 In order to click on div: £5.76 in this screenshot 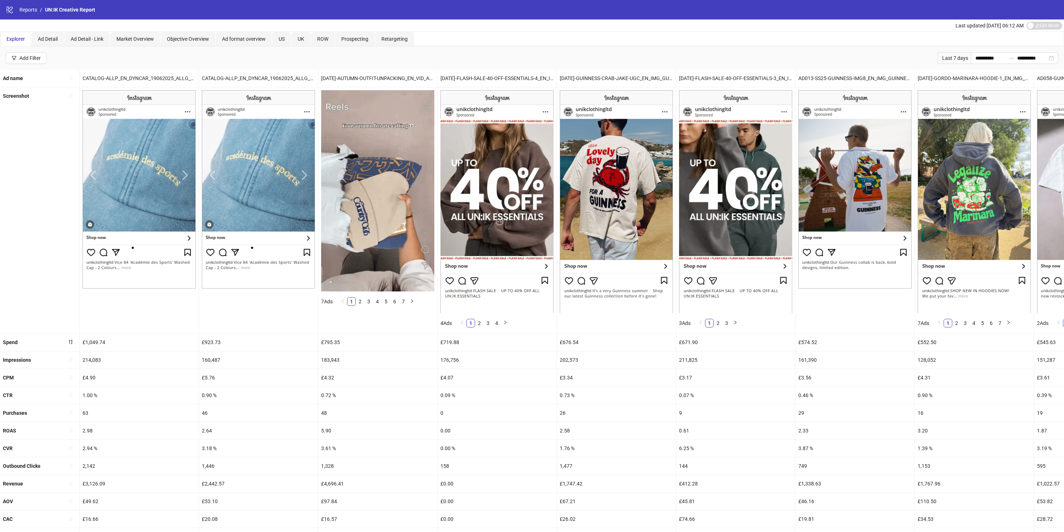, I will do `click(258, 377)`.